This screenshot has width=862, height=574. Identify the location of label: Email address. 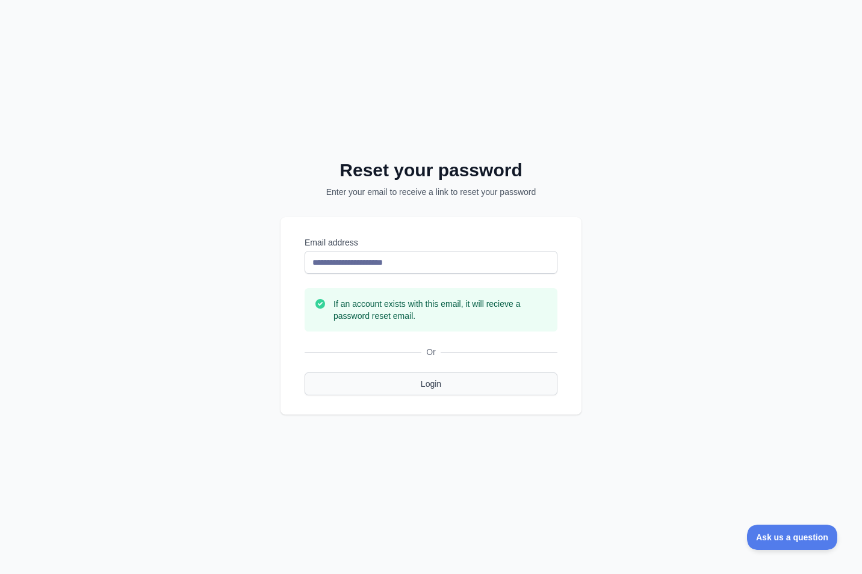
(431, 243).